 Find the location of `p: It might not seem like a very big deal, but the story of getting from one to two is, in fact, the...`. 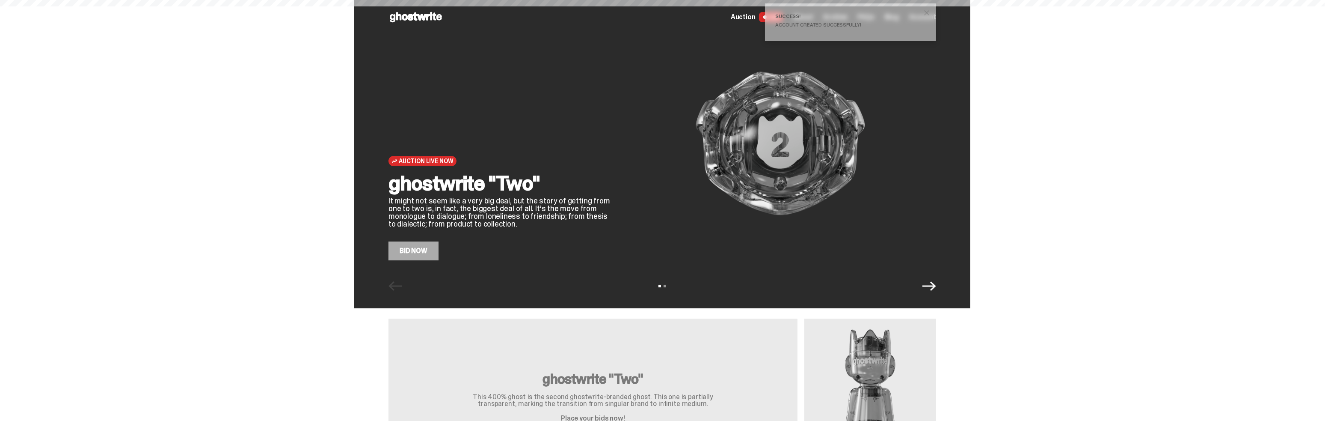

p: It might not seem like a very big deal, but the story of getting from one to two is, in fact, the... is located at coordinates (500, 212).